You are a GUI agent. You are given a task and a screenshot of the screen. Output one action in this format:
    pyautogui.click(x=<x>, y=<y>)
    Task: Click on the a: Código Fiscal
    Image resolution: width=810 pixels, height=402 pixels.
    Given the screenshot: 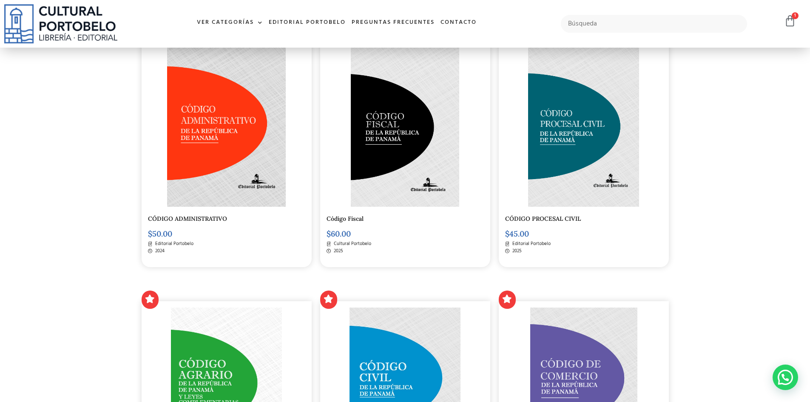 What is the action you would take?
    pyautogui.click(x=345, y=219)
    